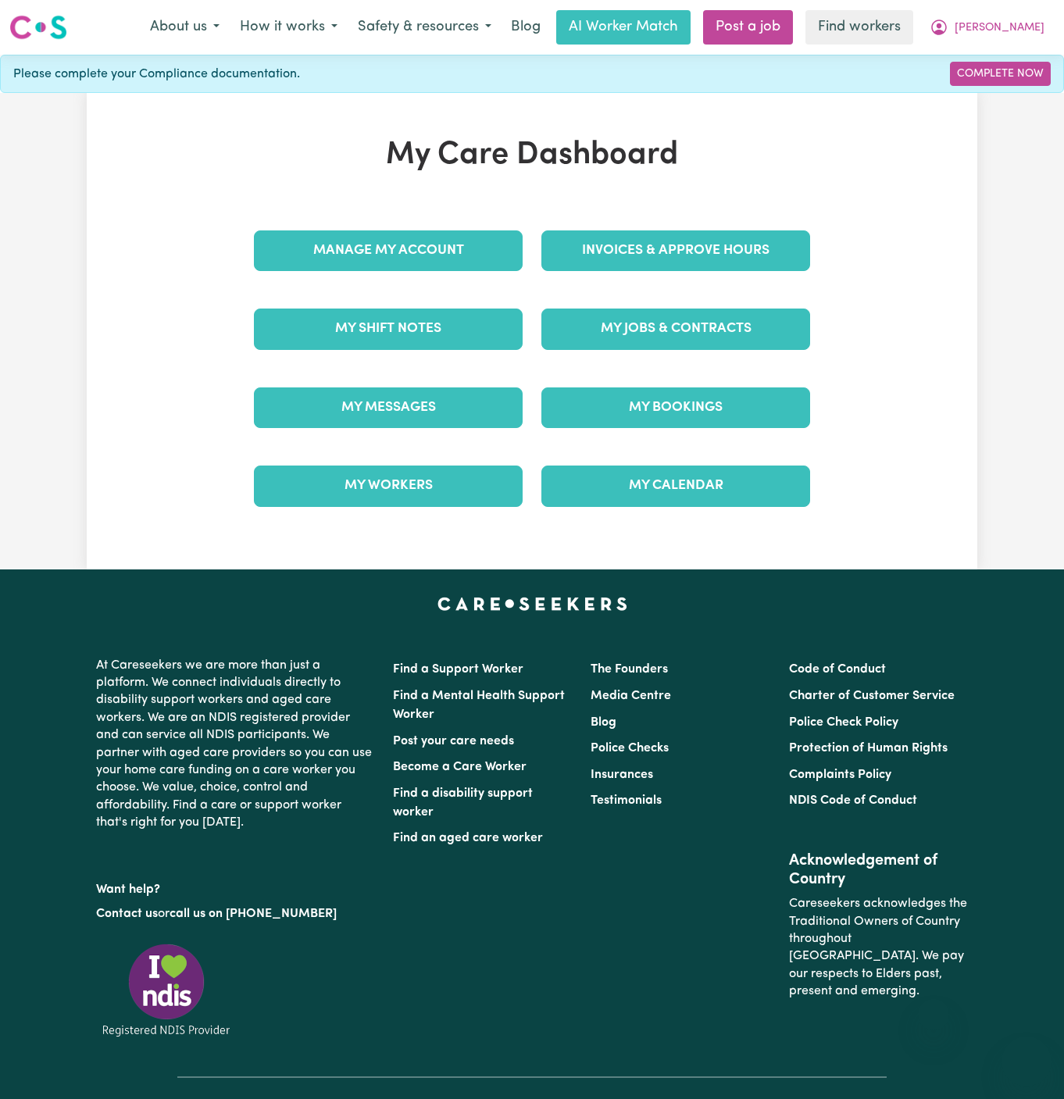 This screenshot has width=1064, height=1099. I want to click on a: Contact us, so click(127, 914).